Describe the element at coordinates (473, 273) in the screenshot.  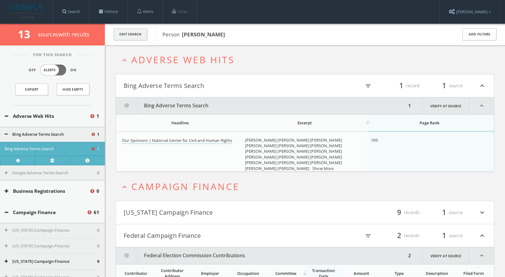
I see `div: Filed Form` at that location.